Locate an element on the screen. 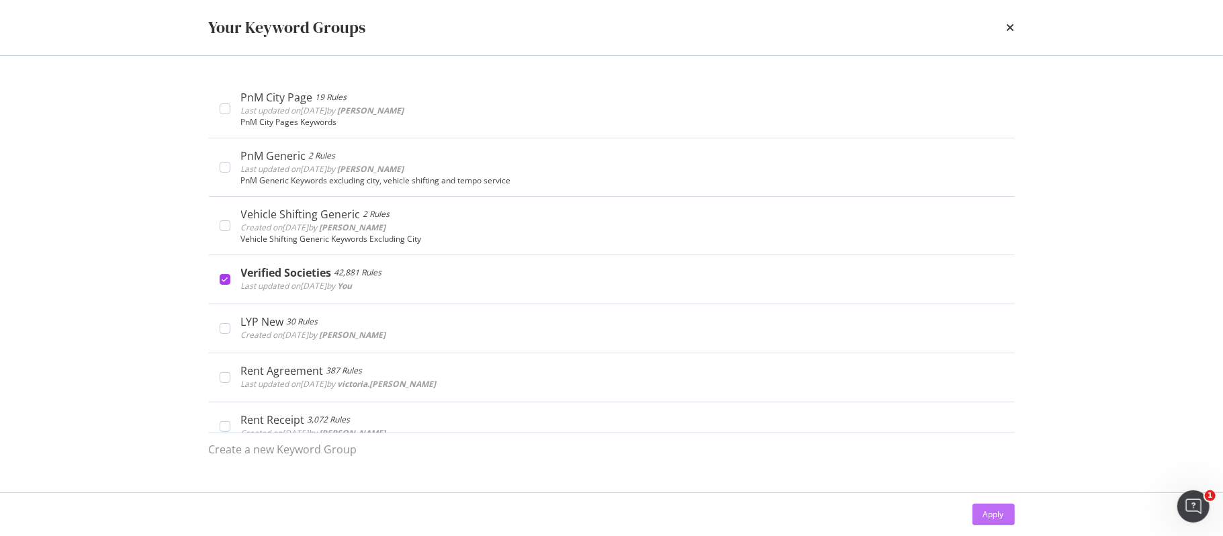 The height and width of the screenshot is (536, 1223). div: Rent Agreement is located at coordinates (282, 371).